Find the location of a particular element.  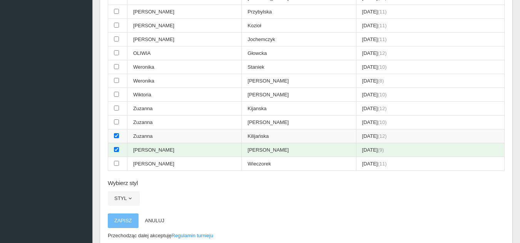

button: Zapisz is located at coordinates (123, 221).